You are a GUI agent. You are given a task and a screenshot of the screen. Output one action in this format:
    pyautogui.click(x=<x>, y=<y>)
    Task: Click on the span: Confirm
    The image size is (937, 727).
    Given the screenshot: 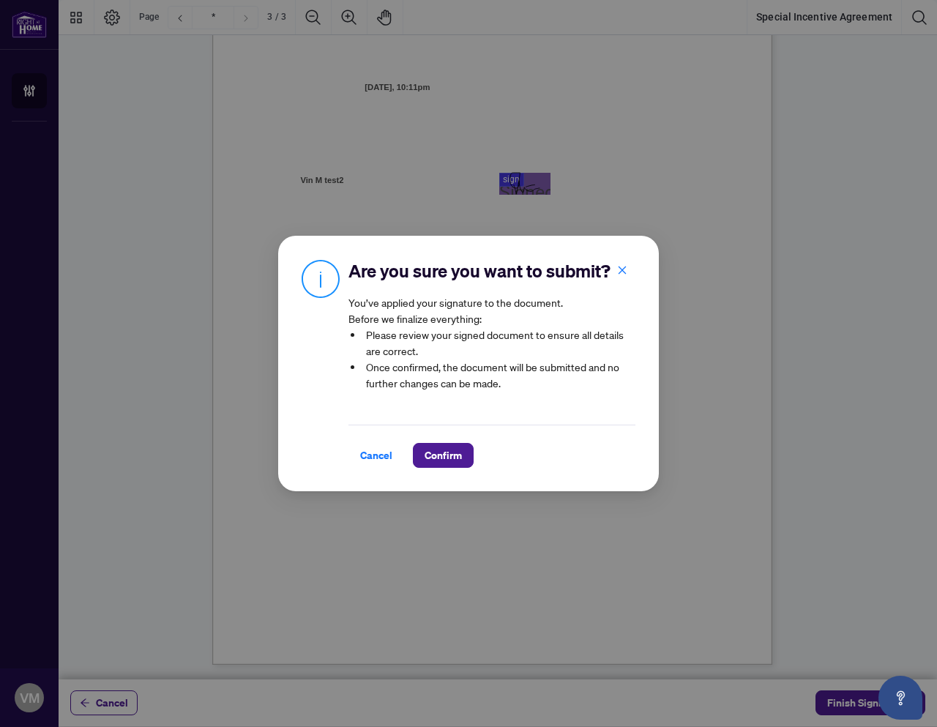 What is the action you would take?
    pyautogui.click(x=443, y=455)
    